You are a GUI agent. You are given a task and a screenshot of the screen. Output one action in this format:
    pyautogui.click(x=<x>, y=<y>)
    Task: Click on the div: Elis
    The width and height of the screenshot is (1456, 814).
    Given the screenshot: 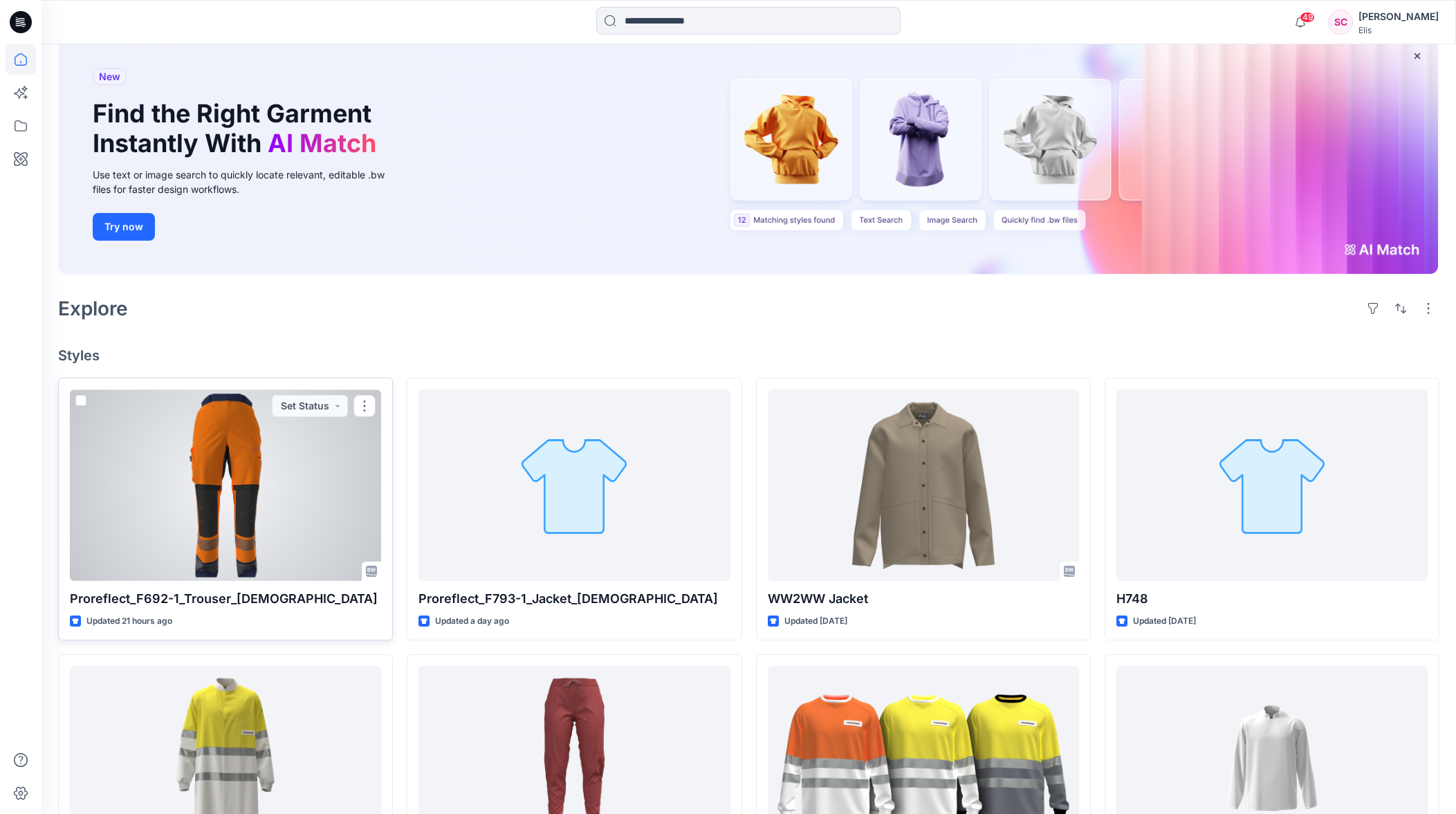 What is the action you would take?
    pyautogui.click(x=1398, y=30)
    